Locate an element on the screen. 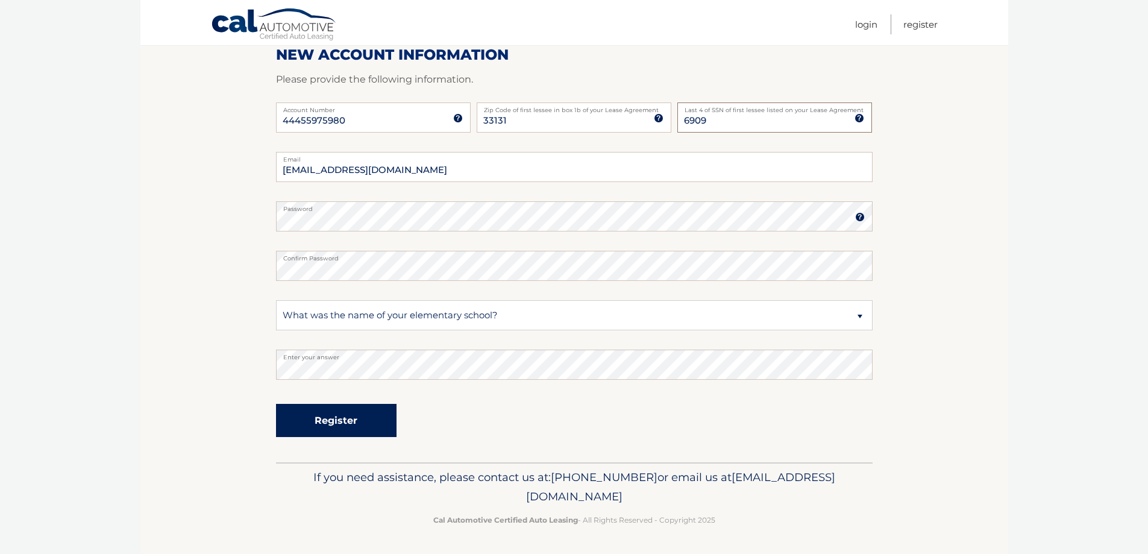 Image resolution: width=1148 pixels, height=554 pixels. label: Confirm Password is located at coordinates (574, 255).